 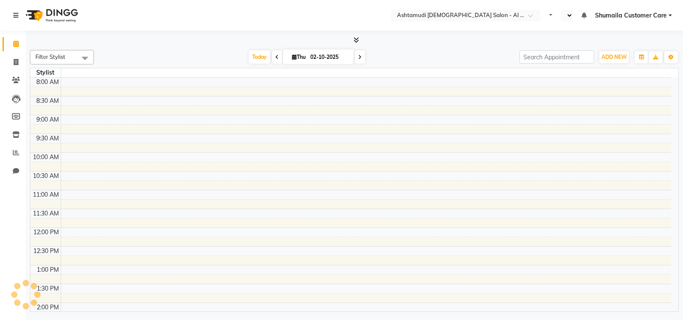 What do you see at coordinates (48, 270) in the screenshot?
I see `div: 1:00 PM` at bounding box center [48, 270].